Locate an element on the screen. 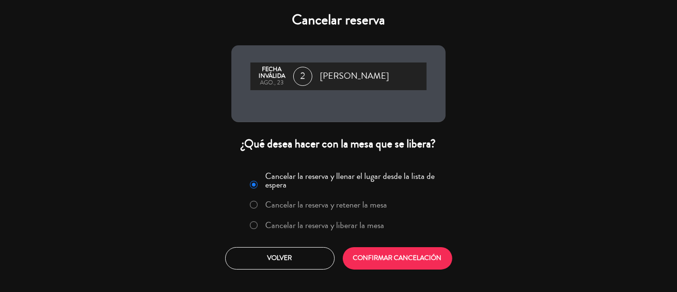 This screenshot has width=677, height=292. button: Volver is located at coordinates (280, 258).